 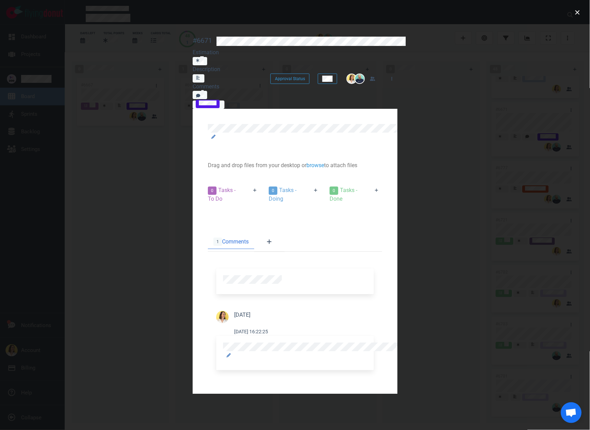 What do you see at coordinates (217, 242) in the screenshot?
I see `span: 1` at bounding box center [217, 242].